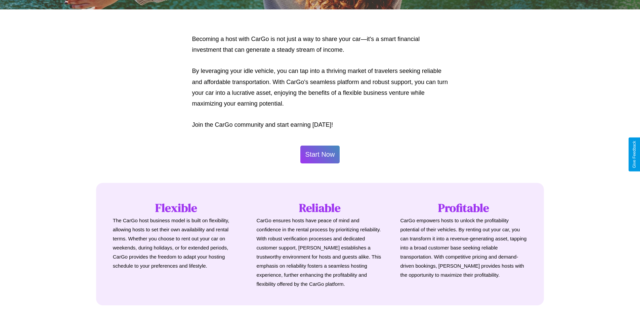 Image resolution: width=640 pixels, height=309 pixels. Describe the element at coordinates (463, 247) in the screenshot. I see `p: CarGo empowers hosts to unlock the profitability potential of their vehicles. By renting out your...` at that location.